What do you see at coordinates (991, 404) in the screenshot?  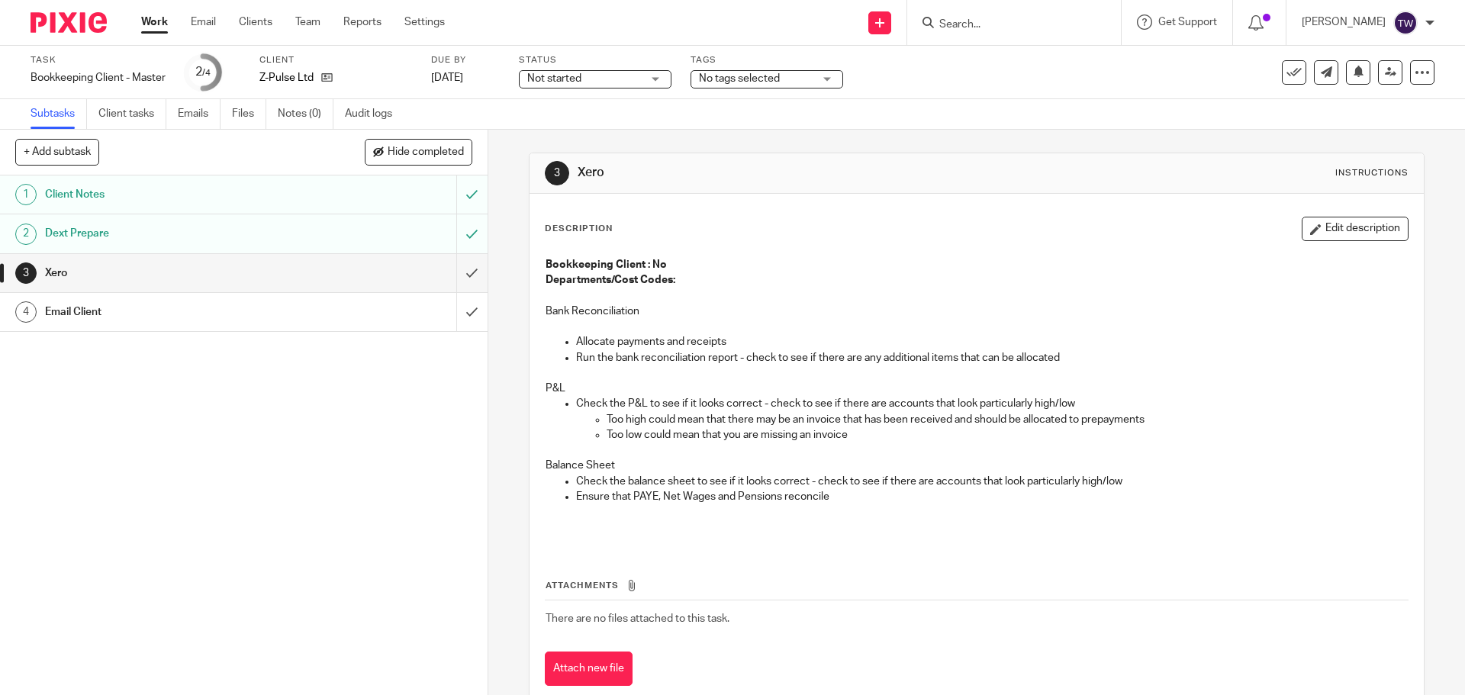 I see `p: Check the P&L to see if it looks correct - check to see if there are accounts that look particula...` at bounding box center [991, 404].